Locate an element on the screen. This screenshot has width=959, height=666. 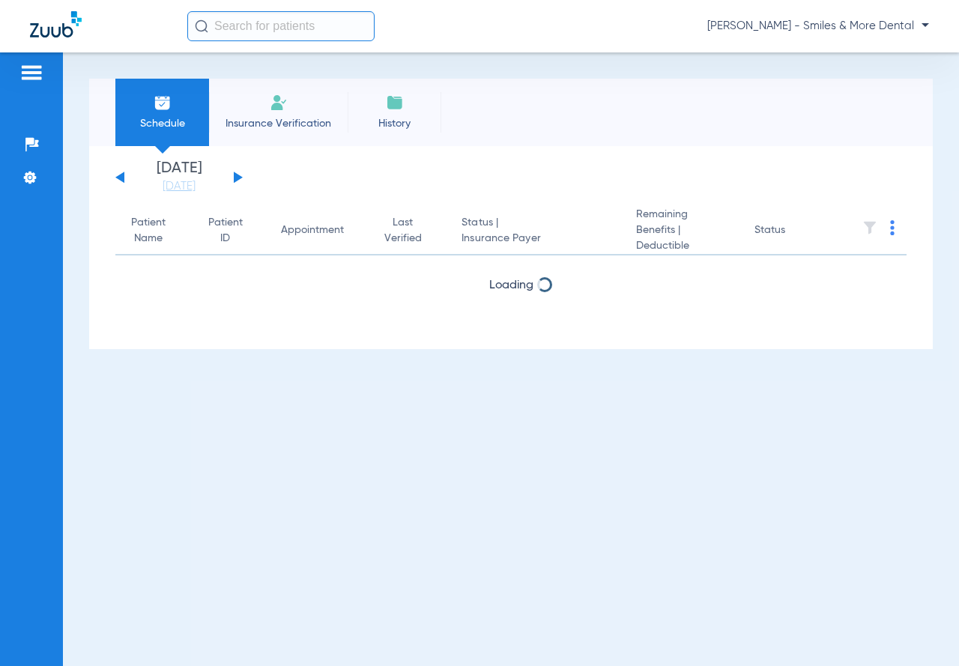
img: hamburger-icon is located at coordinates (31, 73).